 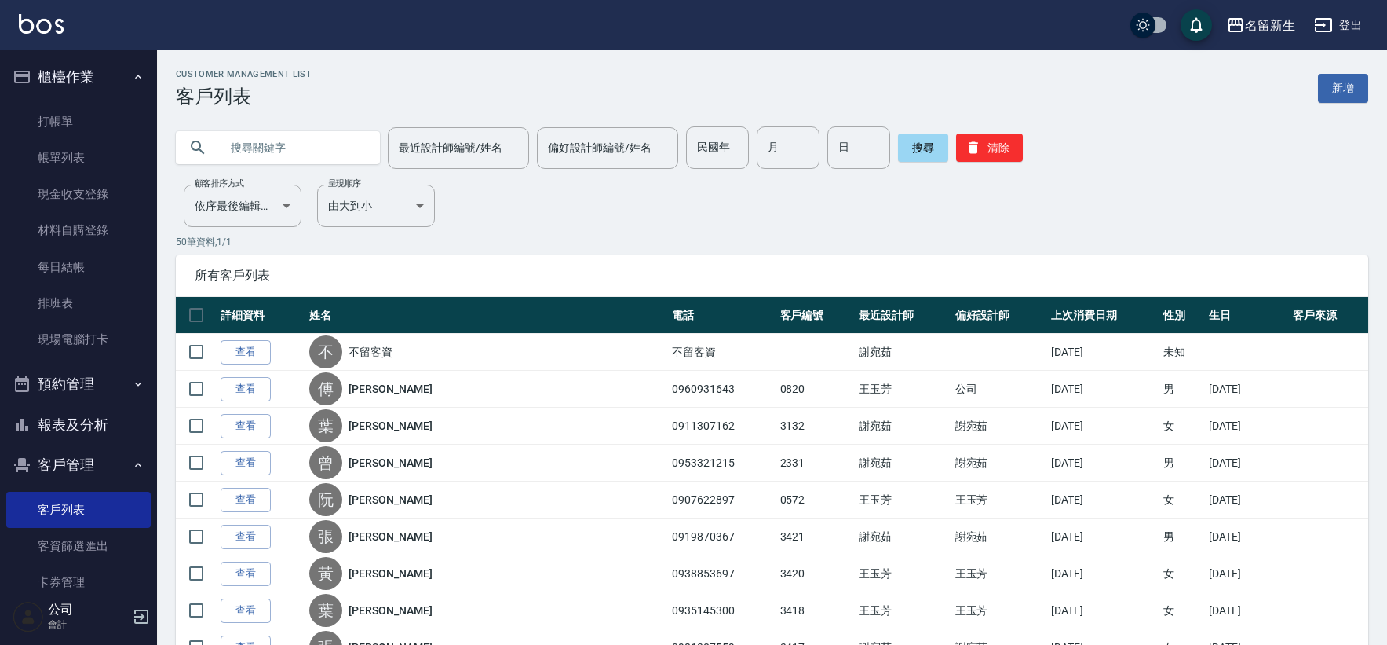 What do you see at coordinates (79, 425) in the screenshot?
I see `button: 報表及分析` at bounding box center [79, 425].